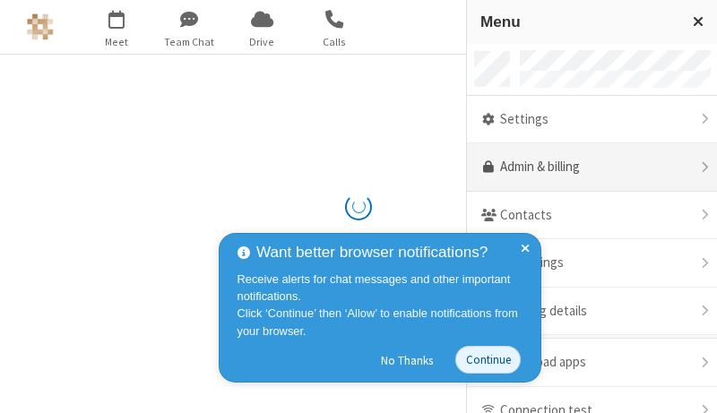 The width and height of the screenshot is (717, 413). What do you see at coordinates (372, 253) in the screenshot?
I see `span: Want better browser notifications?` at bounding box center [372, 253].